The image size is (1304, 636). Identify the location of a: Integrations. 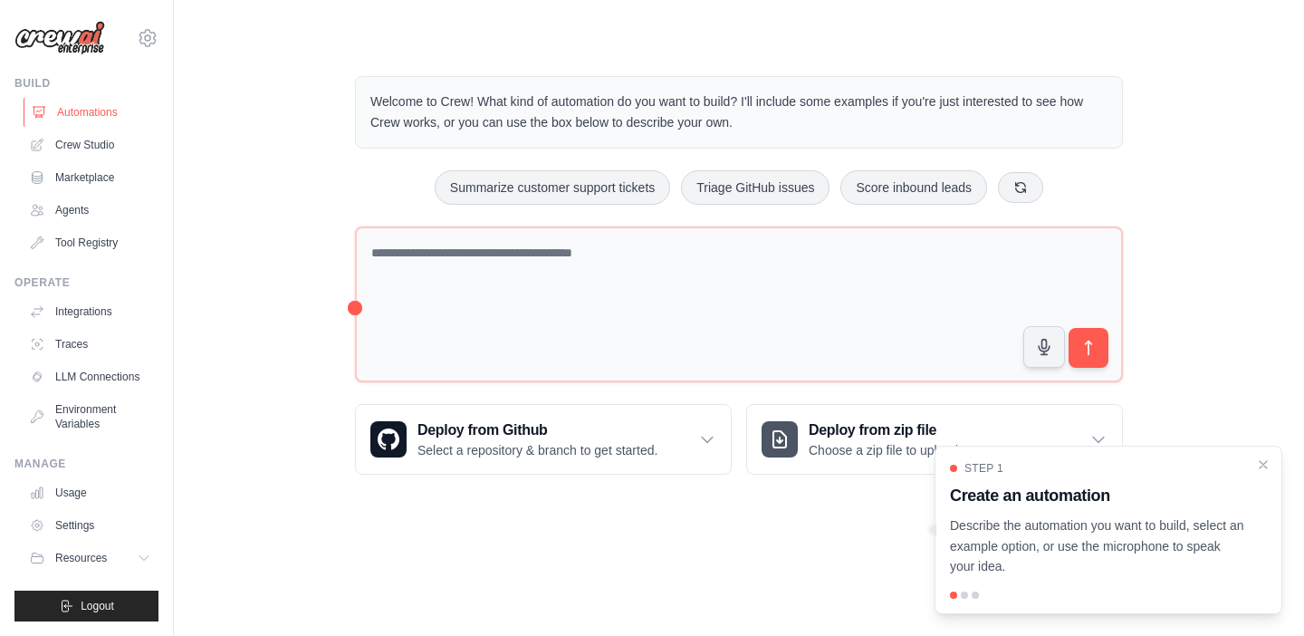
(90, 311).